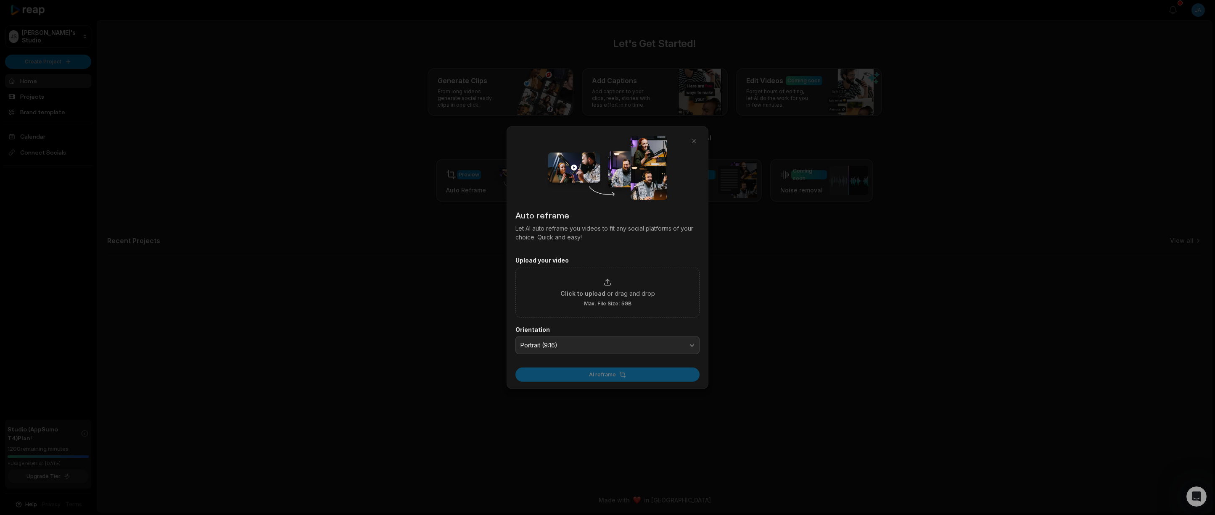 The height and width of the screenshot is (515, 1215). What do you see at coordinates (631, 293) in the screenshot?
I see `span: or drag and drop` at bounding box center [631, 293].